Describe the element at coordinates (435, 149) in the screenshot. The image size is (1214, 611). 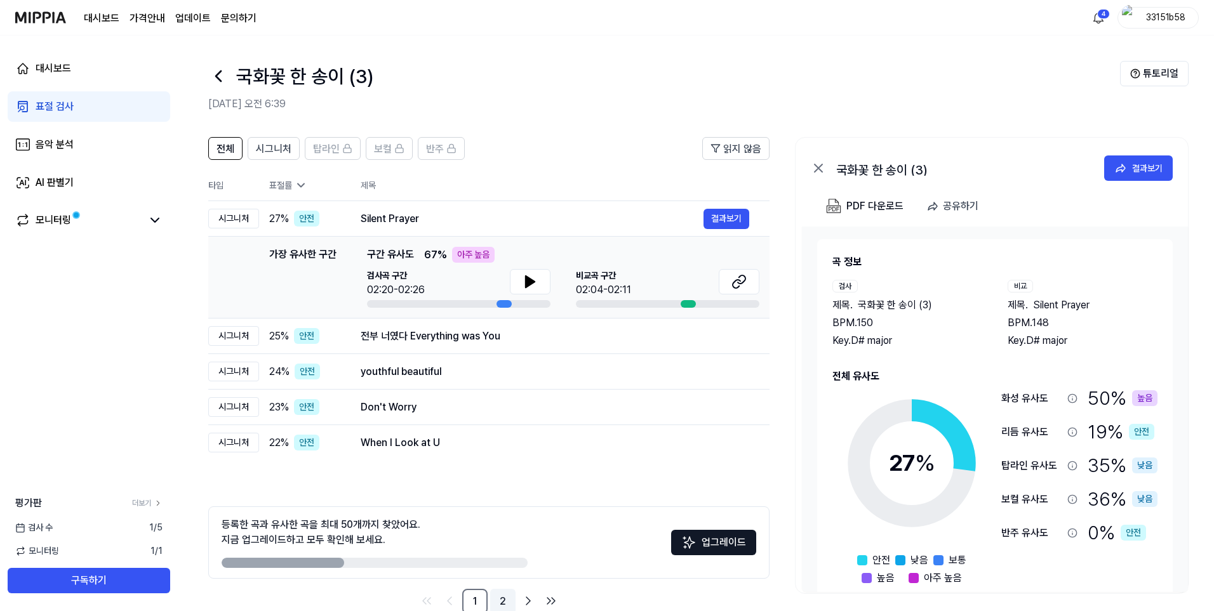
I see `span: 반주` at that location.